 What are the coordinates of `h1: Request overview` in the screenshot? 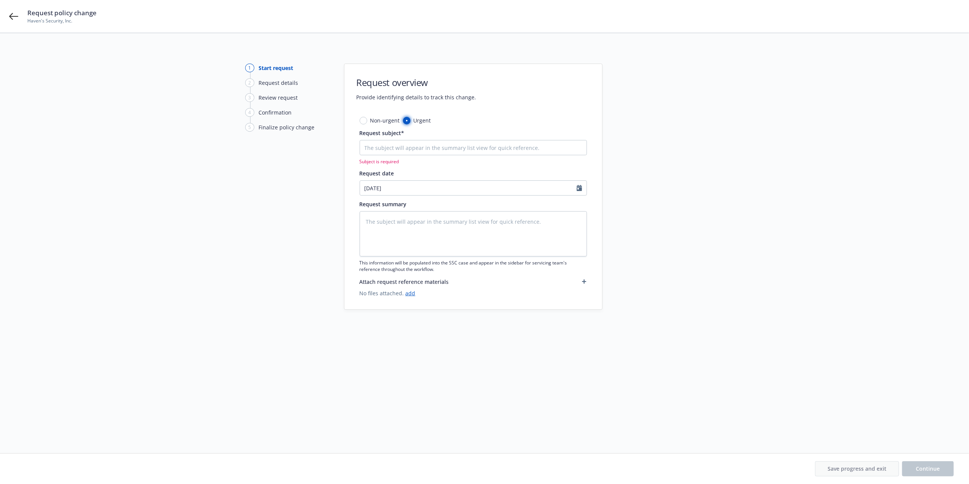 It's located at (416, 82).